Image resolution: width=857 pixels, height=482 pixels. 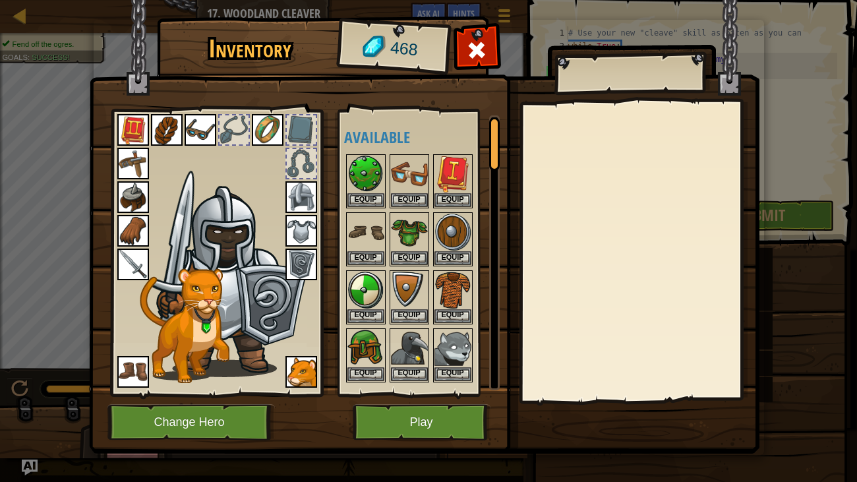 What do you see at coordinates (421, 422) in the screenshot?
I see `button: Play` at bounding box center [421, 422].